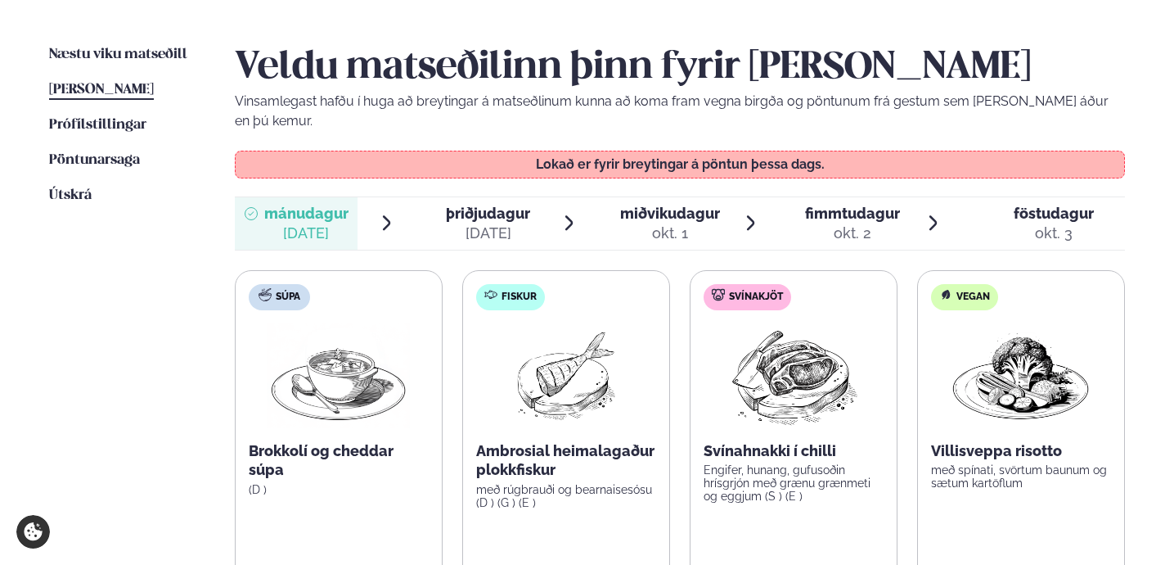 Image resolution: width=1174 pixels, height=565 pixels. Describe the element at coordinates (70, 196) in the screenshot. I see `a: Útskrá` at that location.